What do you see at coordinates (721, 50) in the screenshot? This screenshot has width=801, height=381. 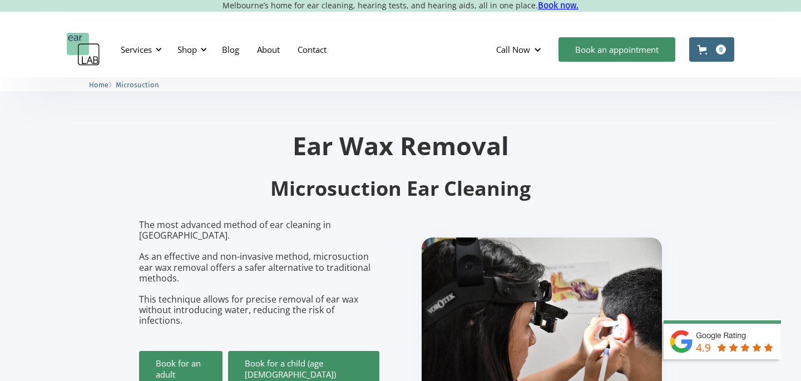 I see `div: 0` at bounding box center [721, 50].